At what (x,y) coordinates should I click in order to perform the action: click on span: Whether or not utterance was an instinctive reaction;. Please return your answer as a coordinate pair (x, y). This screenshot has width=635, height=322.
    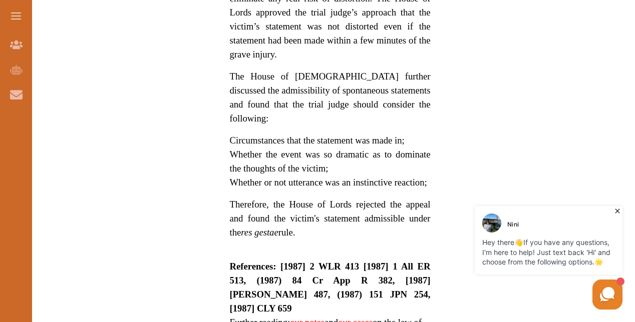
    Looking at the image, I should click on (328, 182).